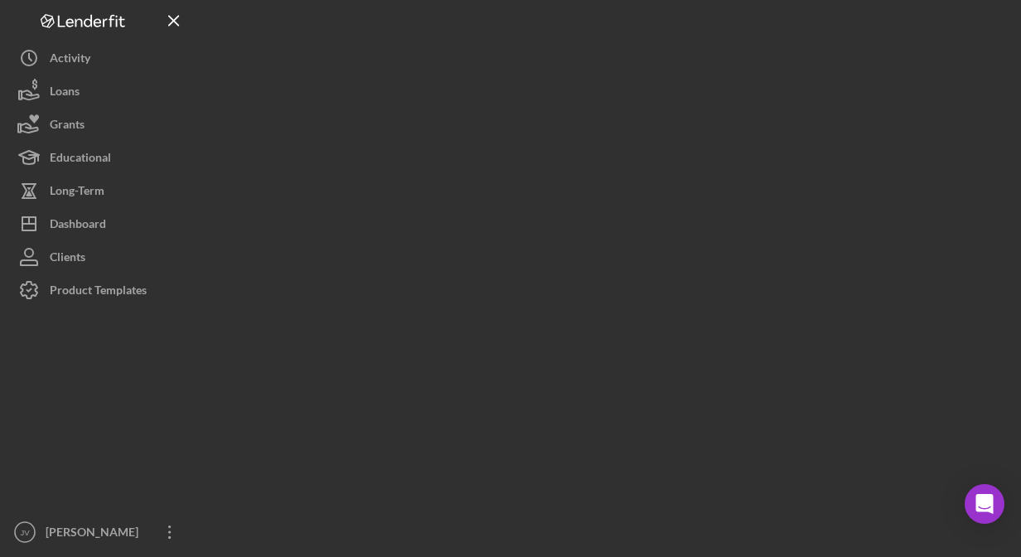 The width and height of the screenshot is (1021, 557). Describe the element at coordinates (77, 192) in the screenshot. I see `div: Long-Term` at that location.